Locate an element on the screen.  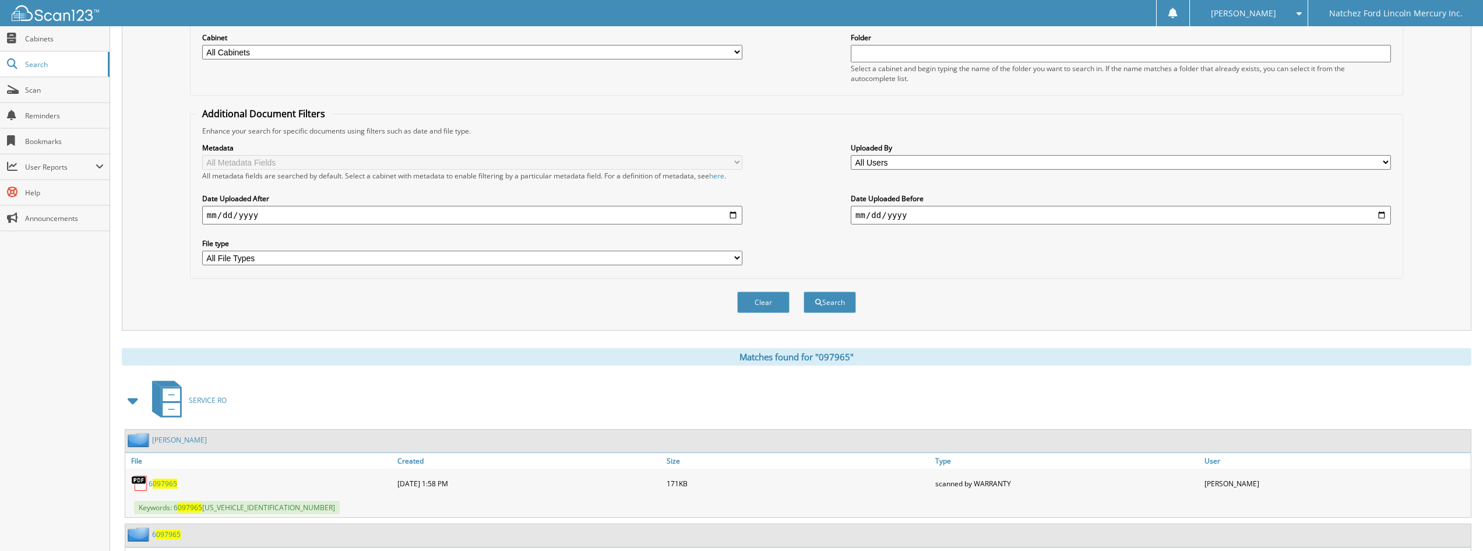
a: Type is located at coordinates (1067, 460).